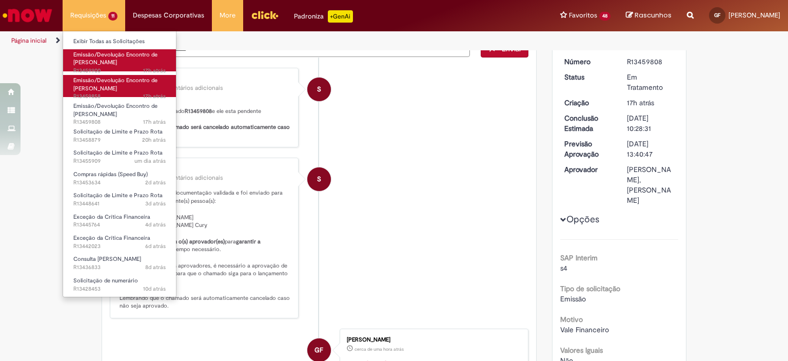 The height and width of the screenshot is (361, 788). What do you see at coordinates (579, 257) in the screenshot?
I see `b: SAP Interim` at bounding box center [579, 257].